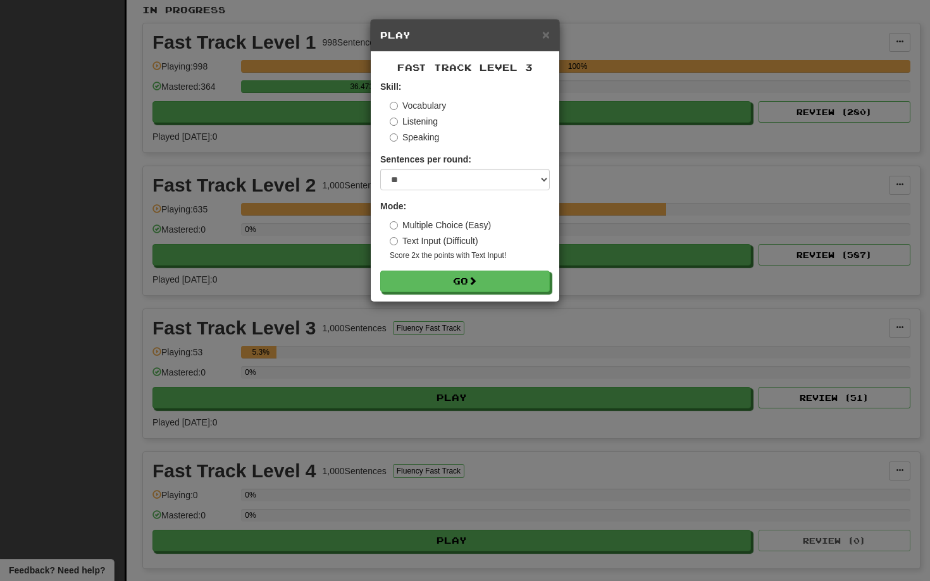 The height and width of the screenshot is (581, 930). Describe the element at coordinates (393, 121) in the screenshot. I see `input: Listening` at that location.